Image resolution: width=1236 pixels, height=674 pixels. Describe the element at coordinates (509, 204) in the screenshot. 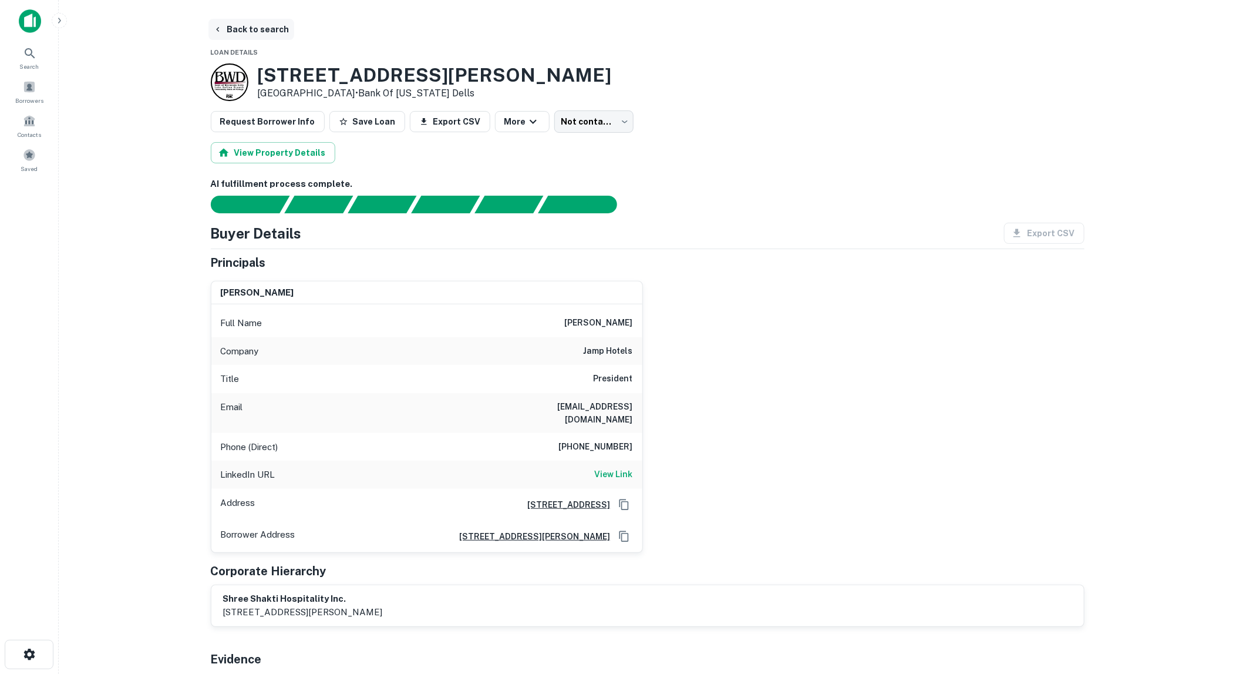

I see `div: Principals found, still searching for contact information. This may take time...` at that location.